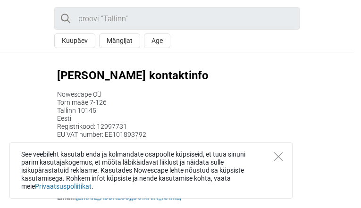  Describe the element at coordinates (181, 135) in the screenshot. I see `li: EU VAT number: EE101893792` at that location.